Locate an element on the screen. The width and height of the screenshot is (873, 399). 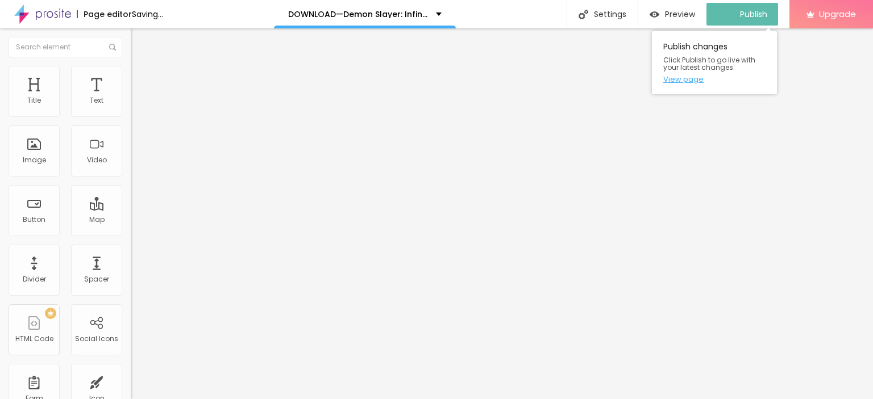
div: Social Icons is located at coordinates (97, 339).